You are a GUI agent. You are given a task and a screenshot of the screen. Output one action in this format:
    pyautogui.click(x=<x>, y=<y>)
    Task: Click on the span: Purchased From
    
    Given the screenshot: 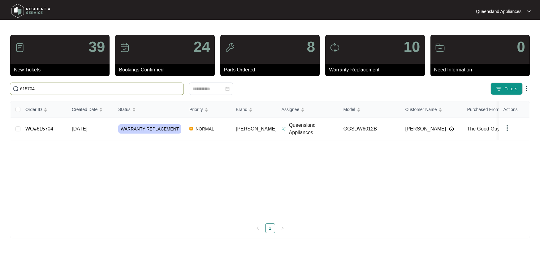 What is the action you would take?
    pyautogui.click(x=483, y=109)
    